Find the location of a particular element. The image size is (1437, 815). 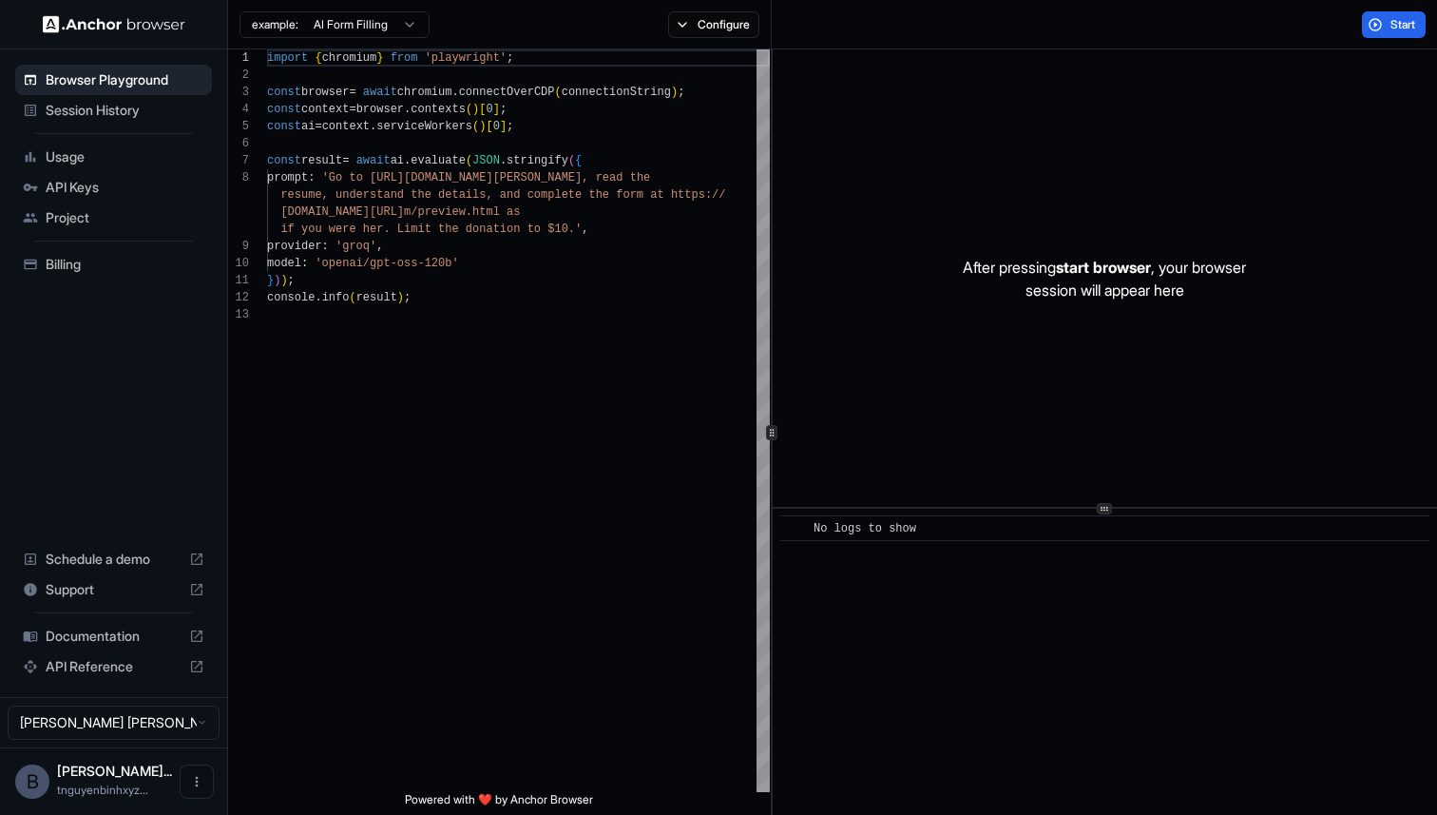

div: Browser Playground is located at coordinates (113, 80).